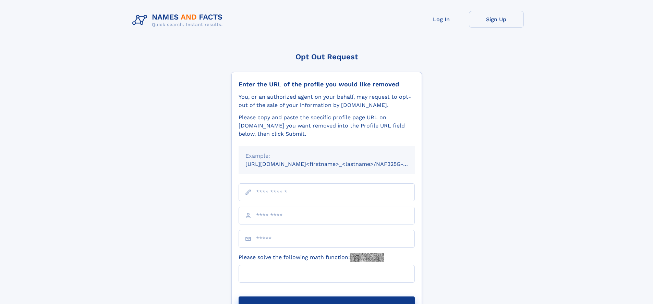 The width and height of the screenshot is (653, 304). What do you see at coordinates (311, 258) in the screenshot?
I see `label: Please solve the following math function:` at bounding box center [311, 258].